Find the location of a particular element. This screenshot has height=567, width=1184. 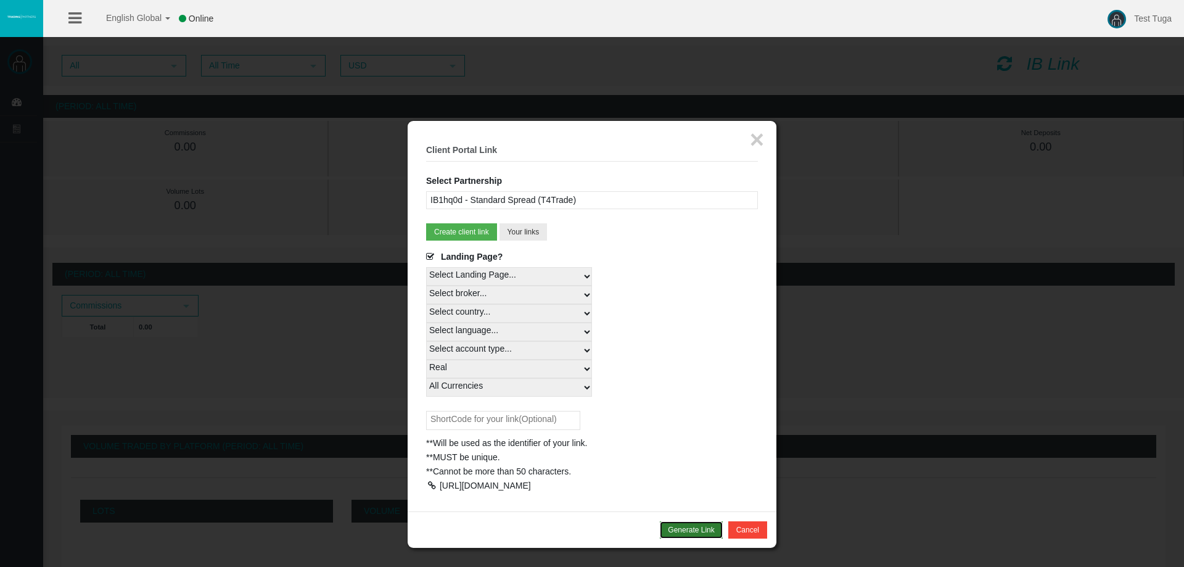

div: Copy Direct Link is located at coordinates (432, 485).